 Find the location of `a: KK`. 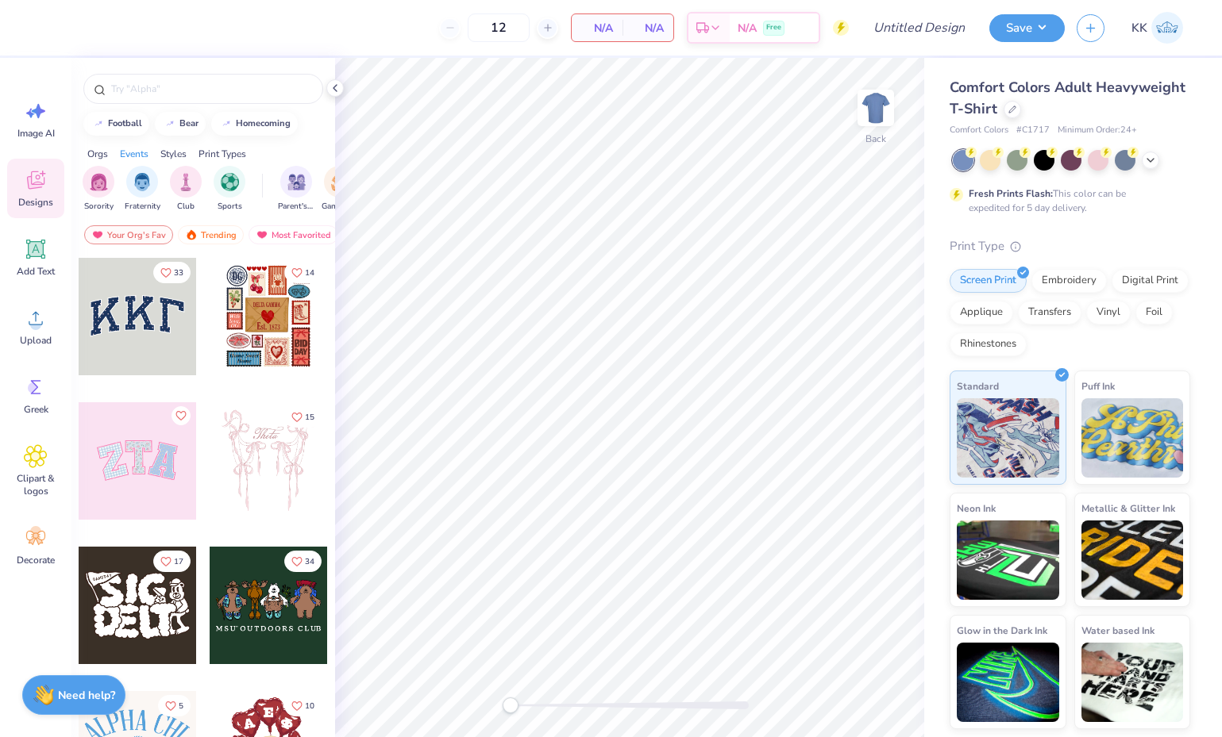

a: KK is located at coordinates (1157, 28).